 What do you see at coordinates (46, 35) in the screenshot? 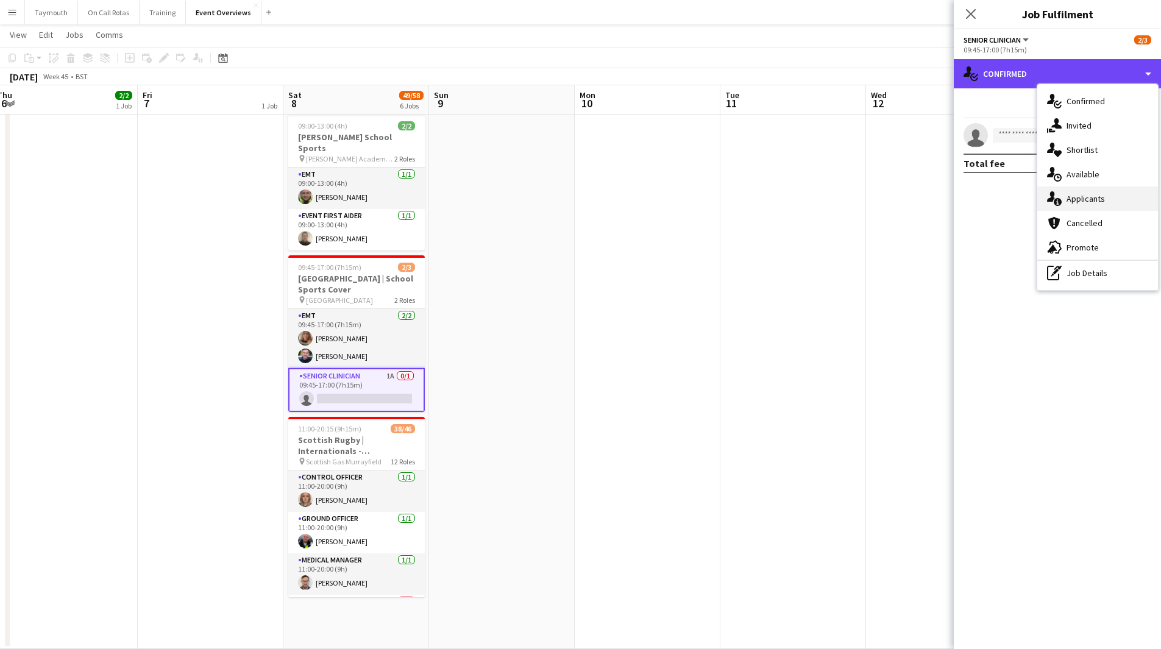
I see `a: Edit` at bounding box center [46, 35].